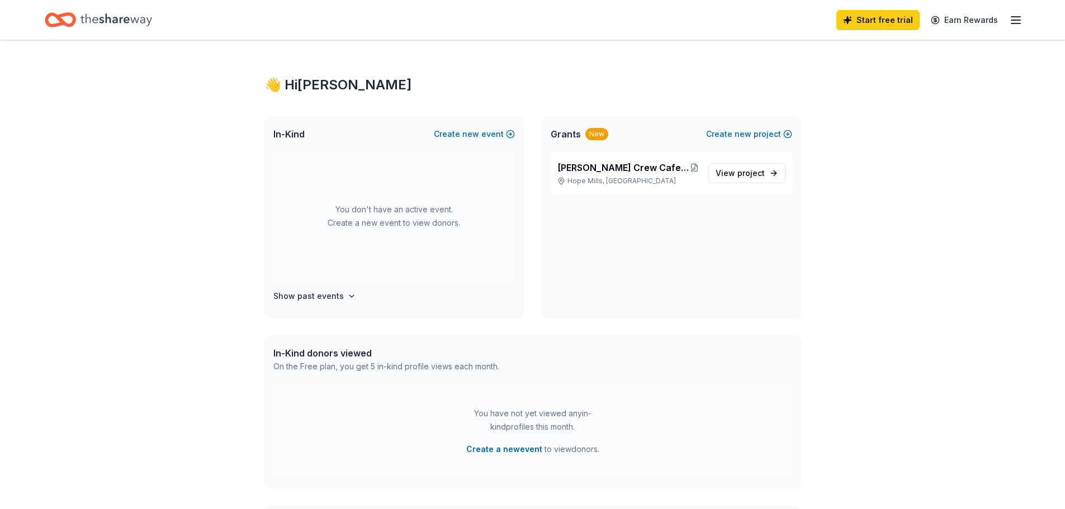 The height and width of the screenshot is (509, 1065). Describe the element at coordinates (289, 134) in the screenshot. I see `span: In-Kind` at that location.